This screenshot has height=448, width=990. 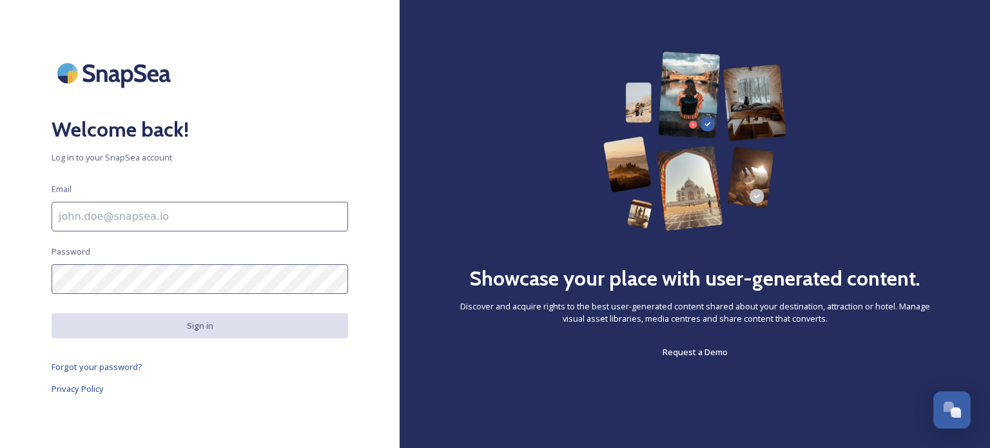 I want to click on span: Email, so click(x=61, y=189).